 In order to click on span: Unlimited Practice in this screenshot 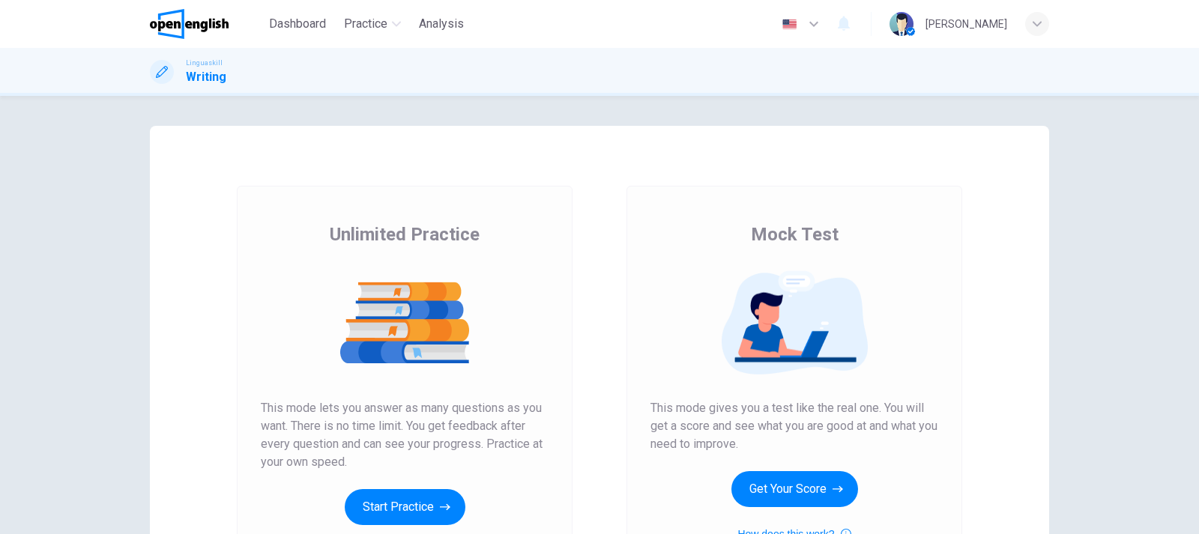, I will do `click(405, 235)`.